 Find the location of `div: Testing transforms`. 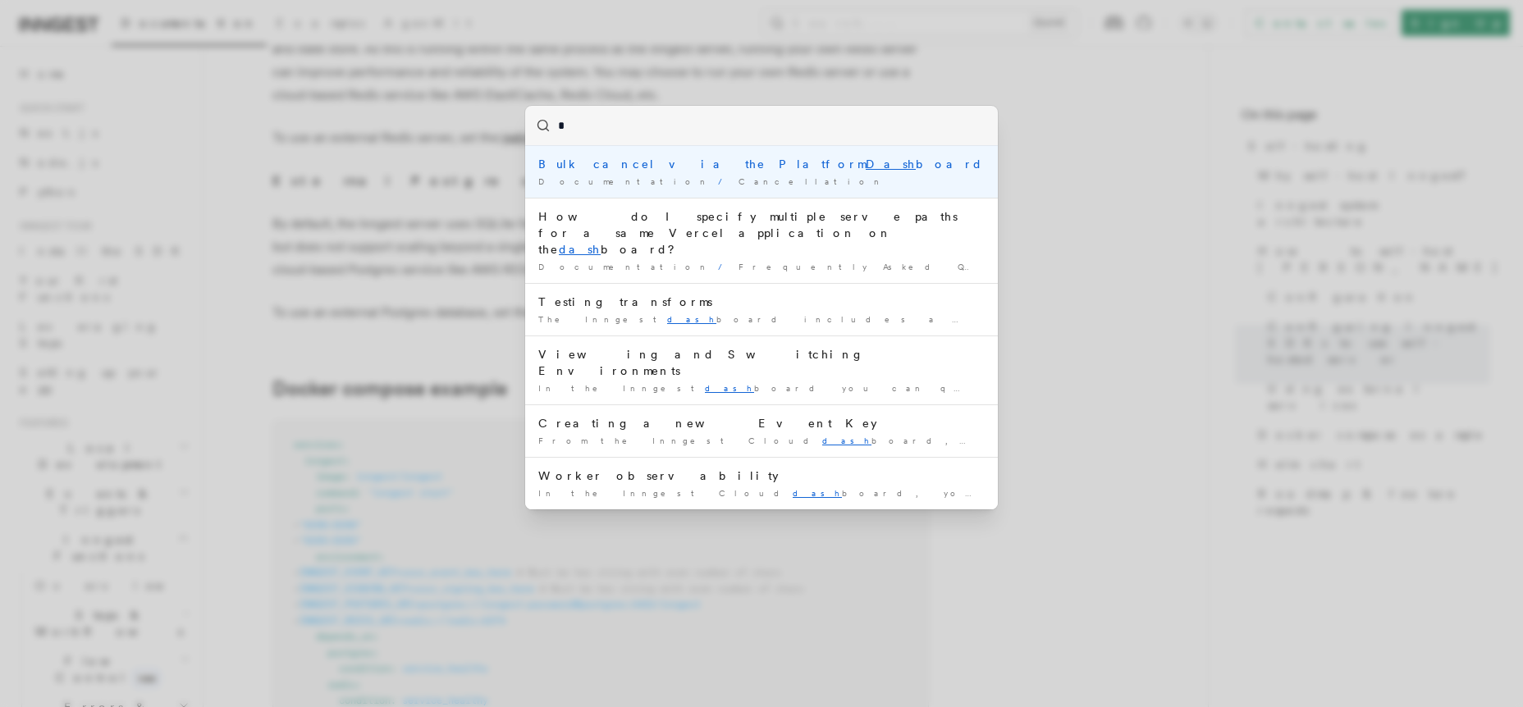

div: Testing transforms is located at coordinates (762, 302).